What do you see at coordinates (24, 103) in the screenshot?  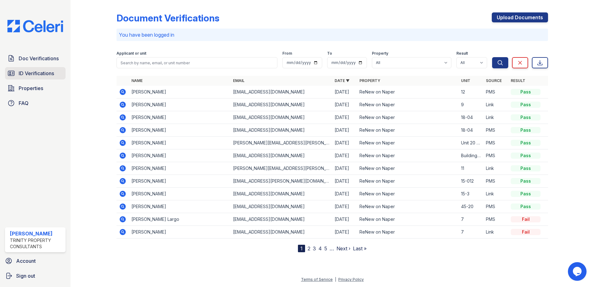 I see `span: FAQ` at bounding box center [24, 103].